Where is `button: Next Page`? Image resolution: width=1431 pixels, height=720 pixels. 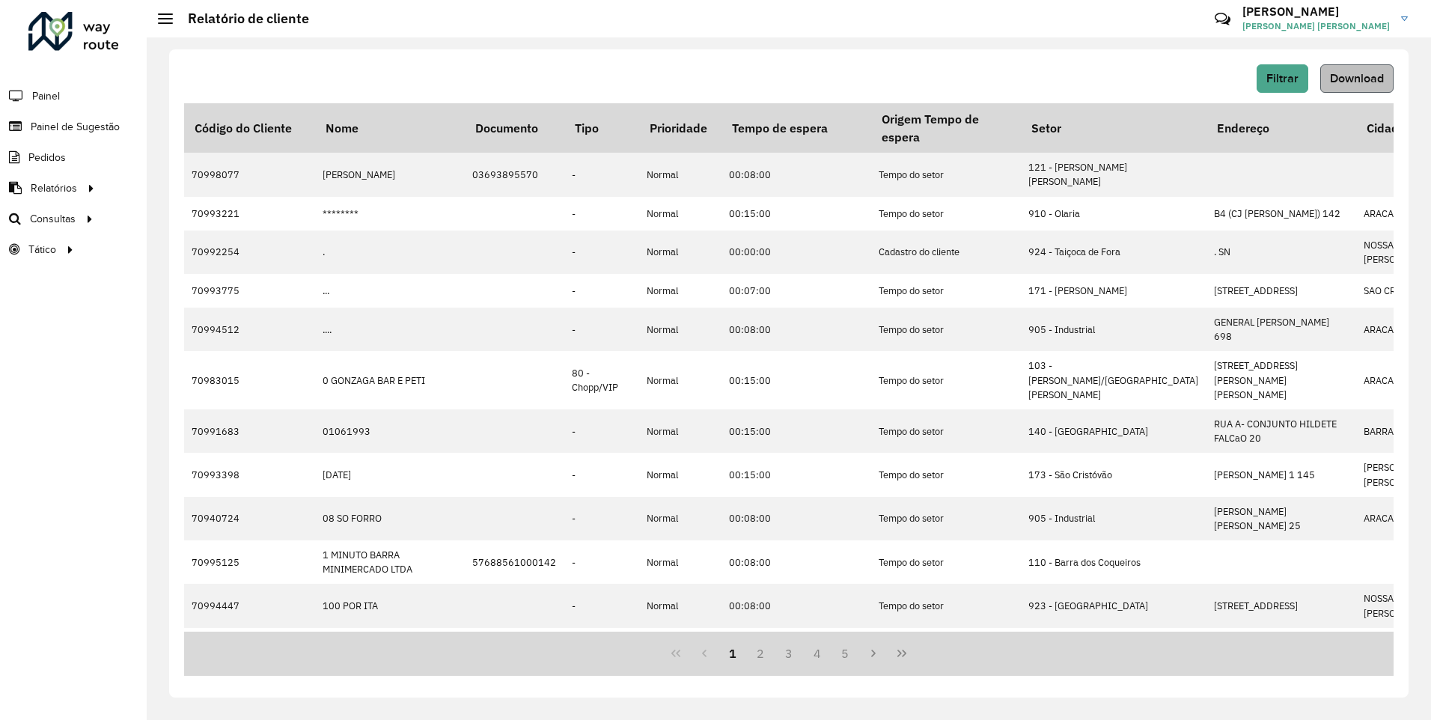 button: Next Page is located at coordinates (873, 653).